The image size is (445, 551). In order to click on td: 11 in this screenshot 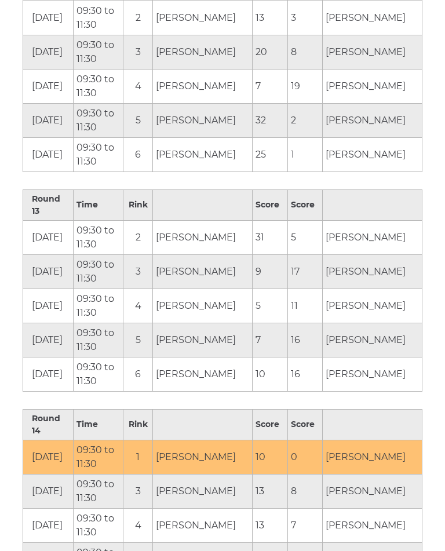, I will do `click(305, 306)`.